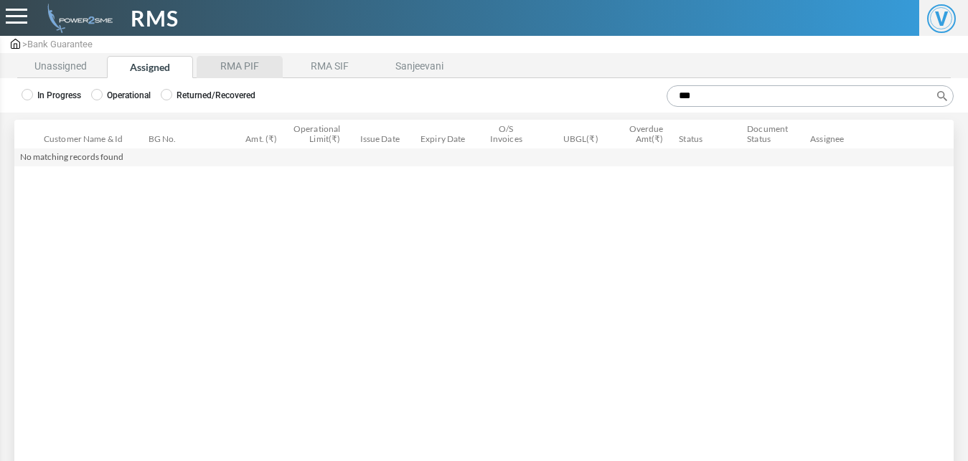 Image resolution: width=968 pixels, height=461 pixels. Describe the element at coordinates (509, 133) in the screenshot. I see `th: O/S Invoices: activate to sort column ascending` at that location.